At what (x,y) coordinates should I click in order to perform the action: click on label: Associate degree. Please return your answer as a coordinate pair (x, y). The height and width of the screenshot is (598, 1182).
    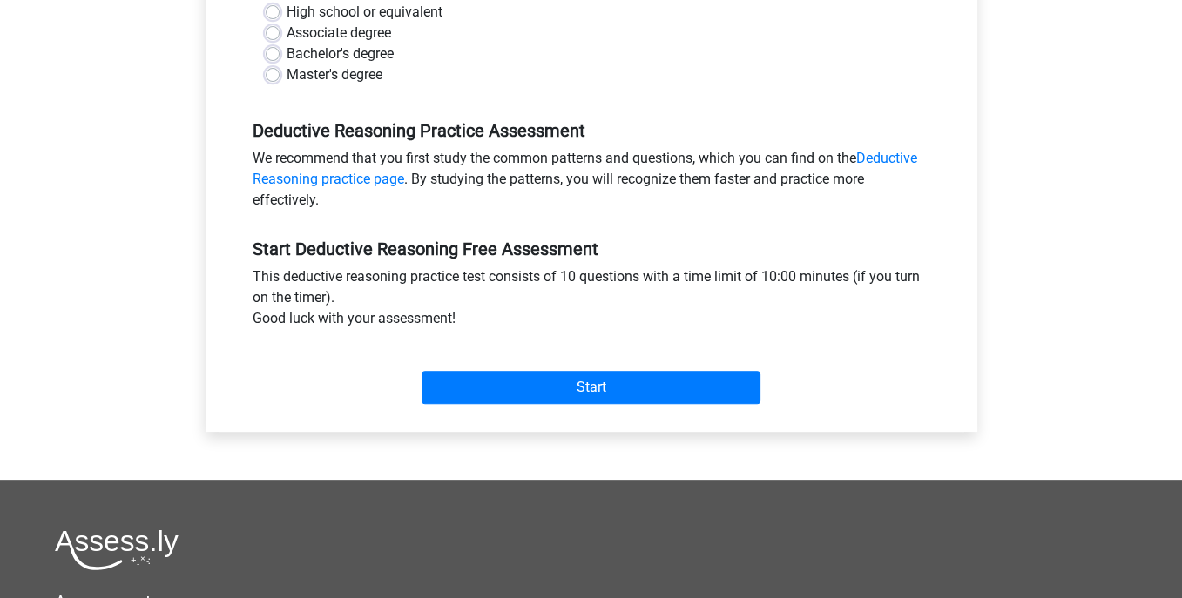
    Looking at the image, I should click on (339, 33).